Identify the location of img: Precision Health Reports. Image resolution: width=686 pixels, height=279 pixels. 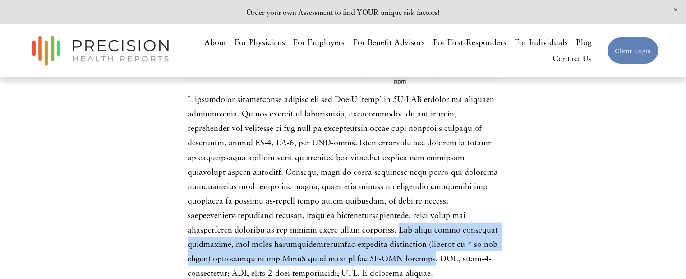
(101, 51).